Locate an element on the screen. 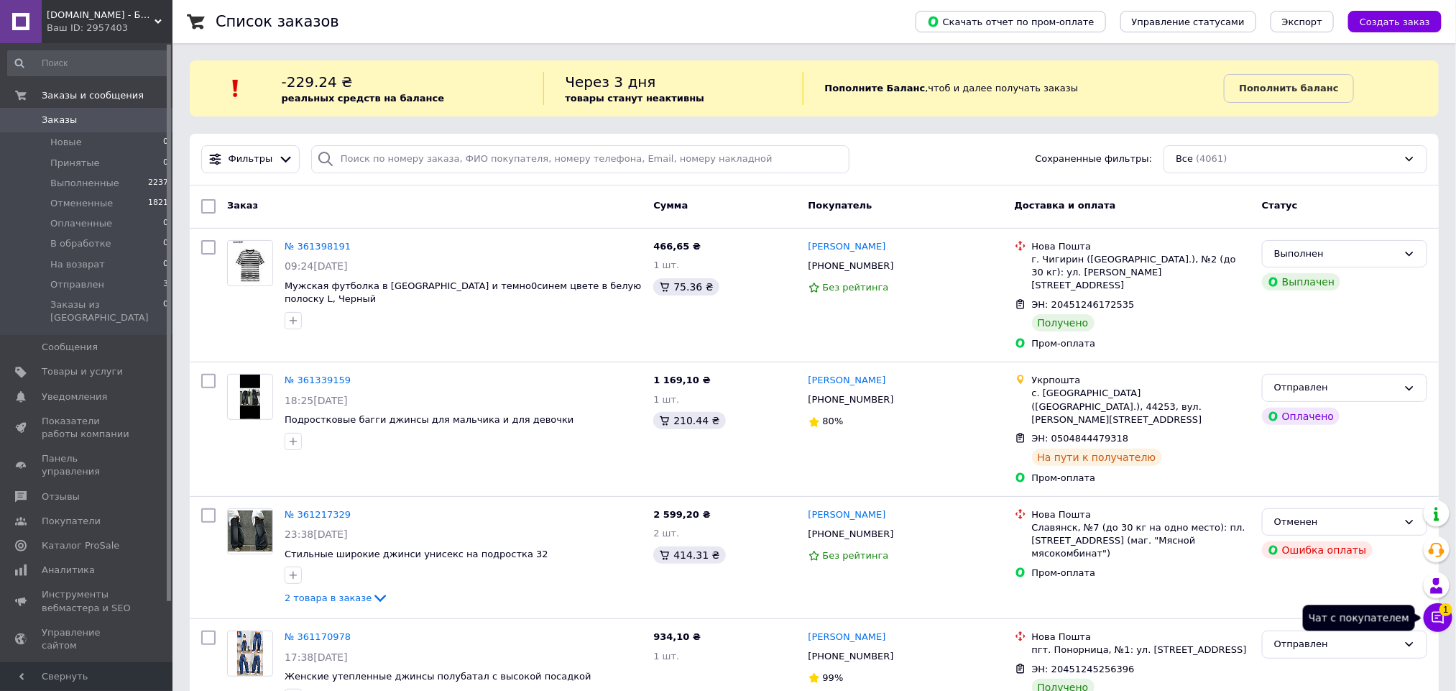 This screenshot has height=691, width=1456. div: , чтоб и далее получать заказы is located at coordinates (1014, 88).